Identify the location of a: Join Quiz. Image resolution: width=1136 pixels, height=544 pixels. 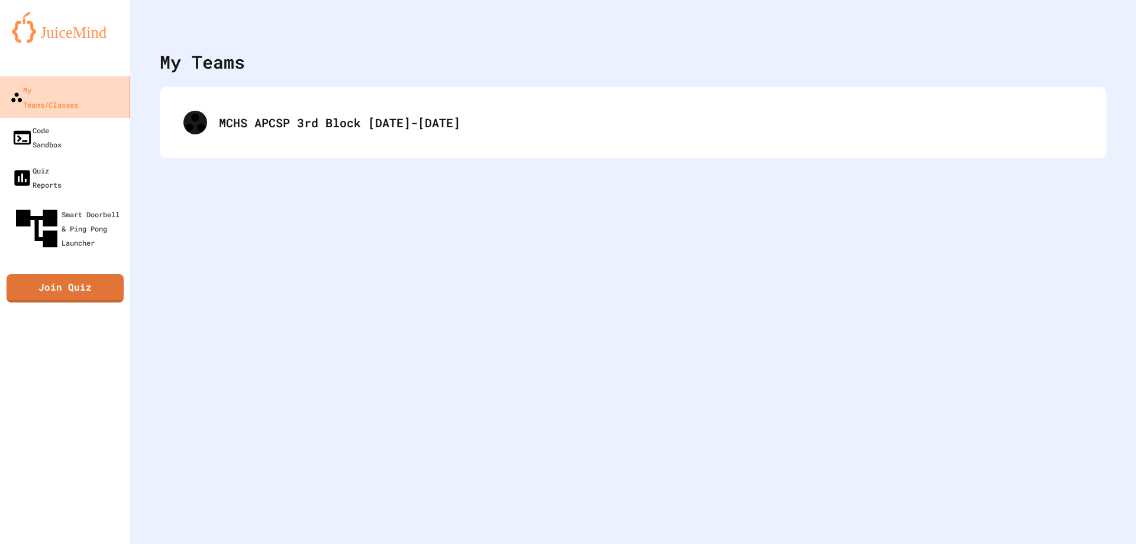
(65, 288).